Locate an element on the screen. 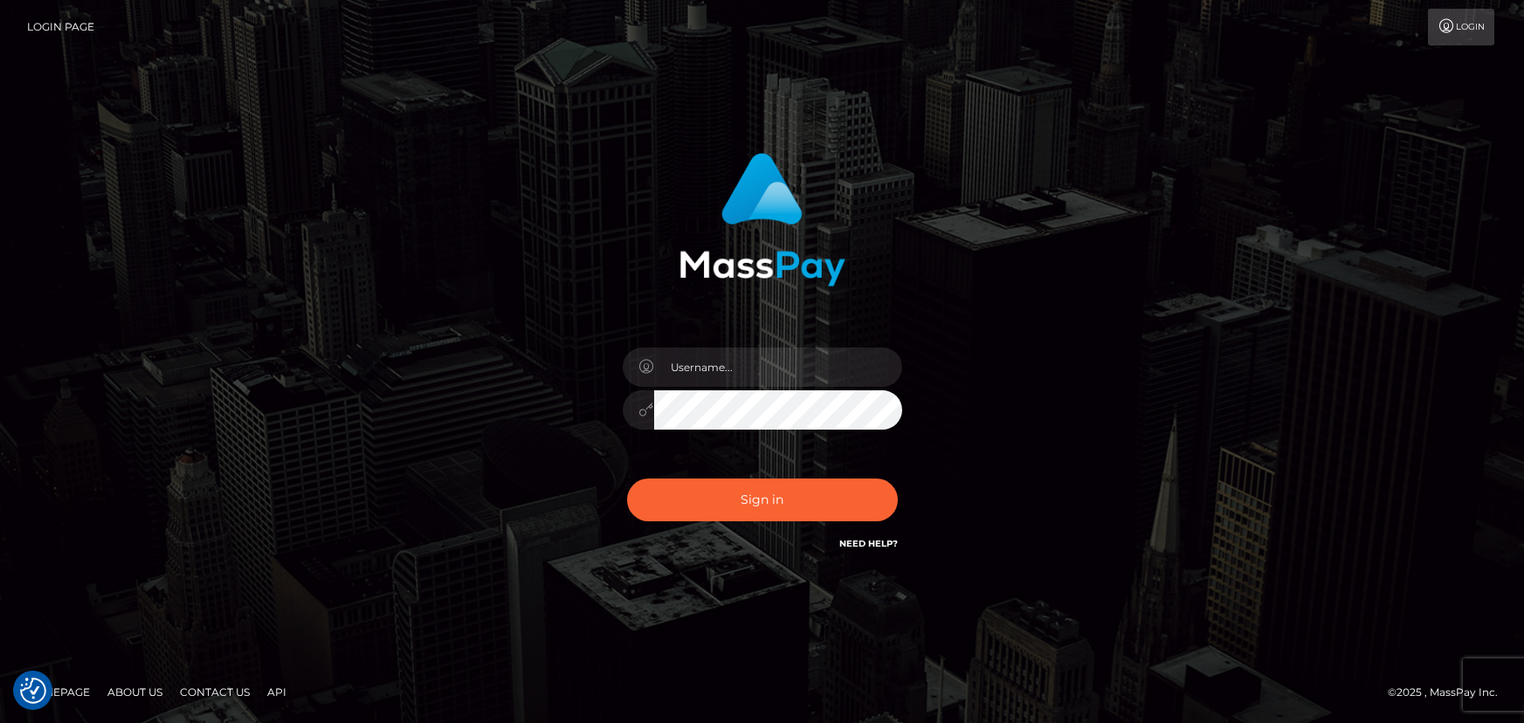 The image size is (1524, 723). button: Consent Preferences is located at coordinates (33, 691).